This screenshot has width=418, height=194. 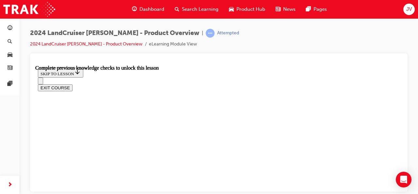 I want to click on span: SKIP TO LESSON, so click(x=25, y=9).